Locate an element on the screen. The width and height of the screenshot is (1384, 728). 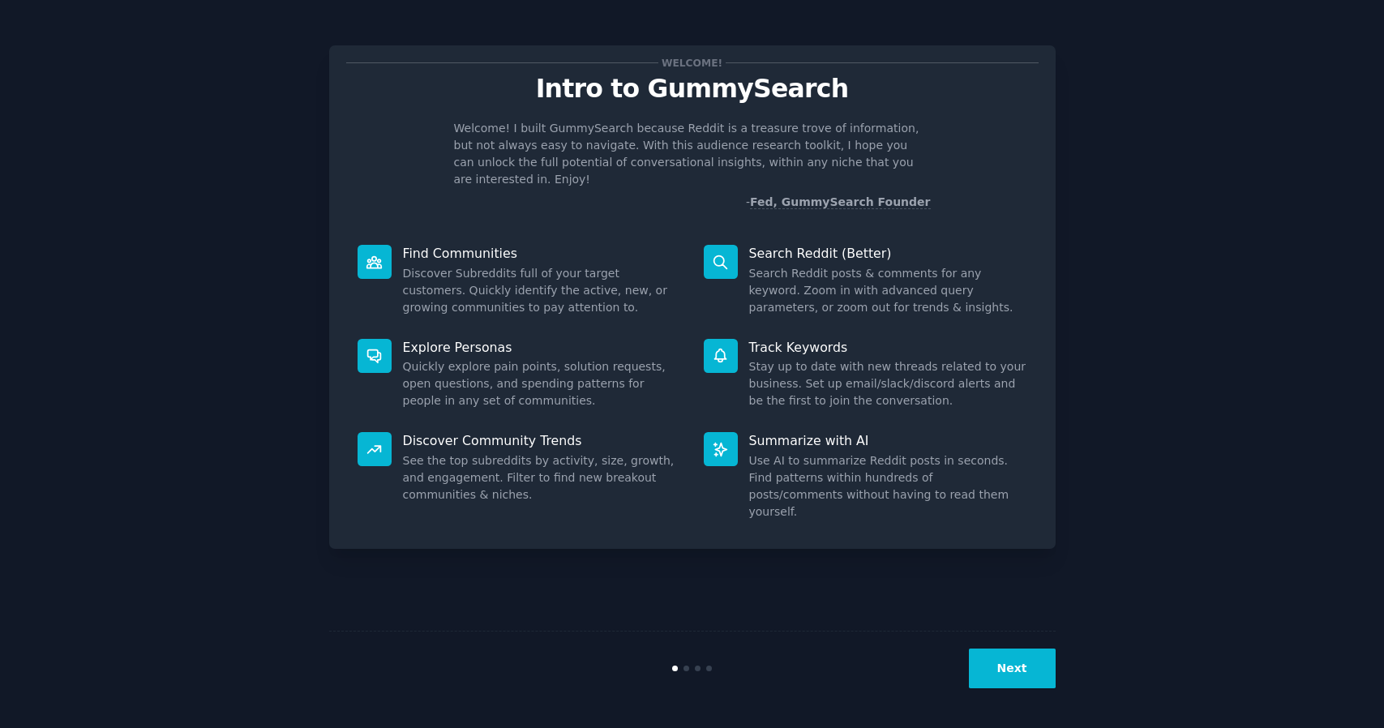
dd: Use AI to summarize Reddit posts in seconds. Find patterns within hundreds of posts/comments with... is located at coordinates (888, 486).